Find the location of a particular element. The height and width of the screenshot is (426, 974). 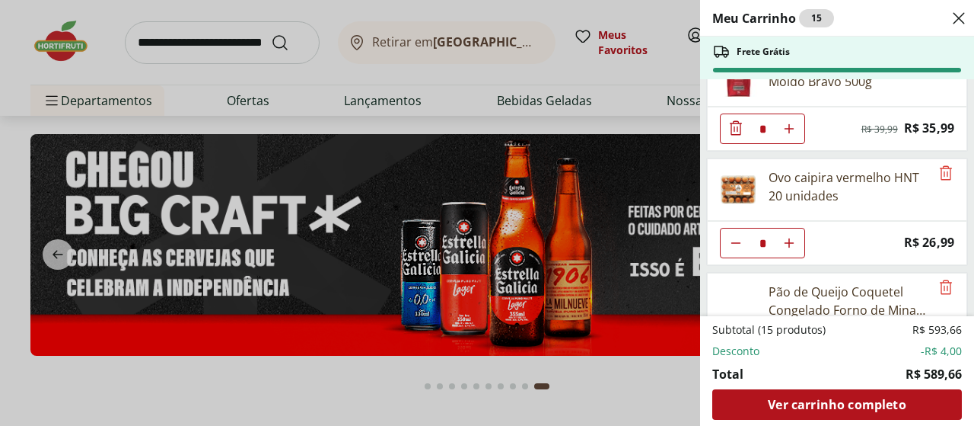

span: Ver carrinho completo is located at coordinates (837, 404).